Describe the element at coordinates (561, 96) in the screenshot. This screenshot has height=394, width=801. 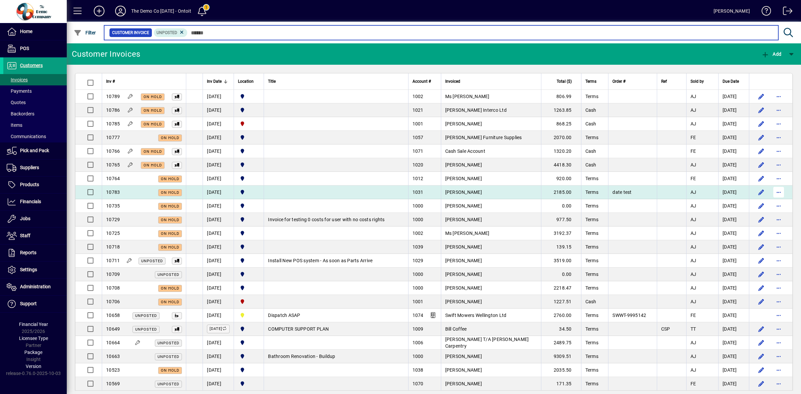
I see `td: 806.99` at that location.